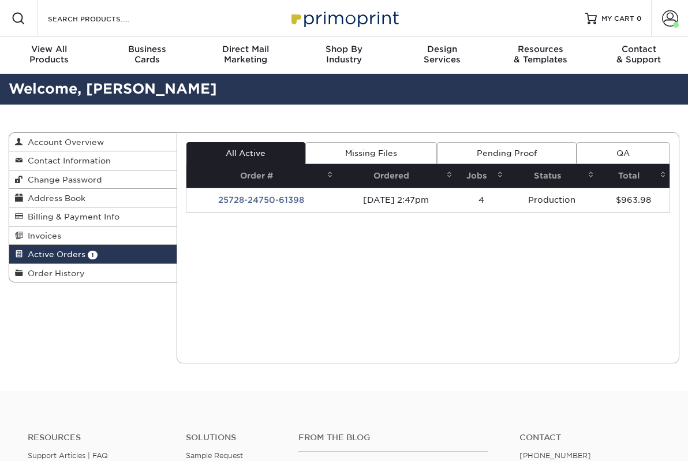 Image resolution: width=688 pixels, height=461 pixels. What do you see at coordinates (590, 437) in the screenshot?
I see `a: Contact` at bounding box center [590, 437].